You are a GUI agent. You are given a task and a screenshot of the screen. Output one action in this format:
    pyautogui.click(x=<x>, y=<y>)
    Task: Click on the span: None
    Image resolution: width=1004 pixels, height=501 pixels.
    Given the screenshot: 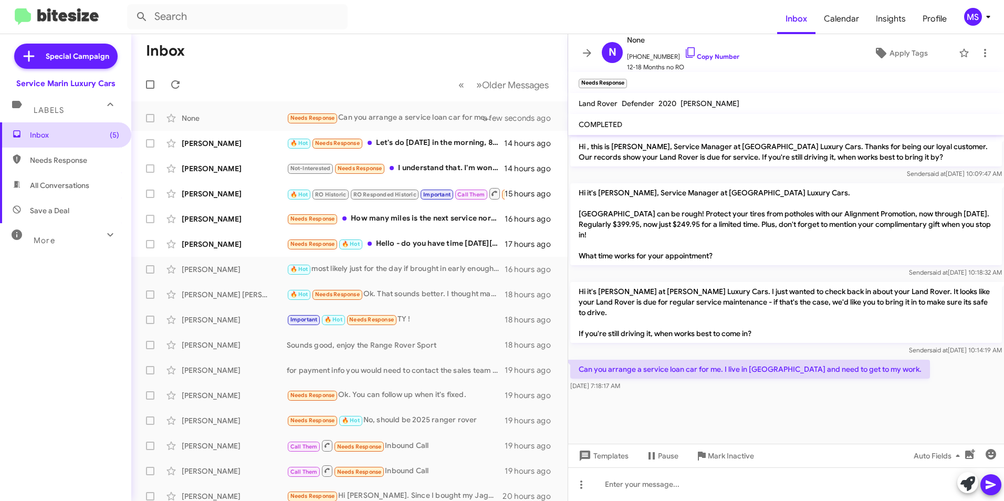 What is the action you would take?
    pyautogui.click(x=683, y=40)
    